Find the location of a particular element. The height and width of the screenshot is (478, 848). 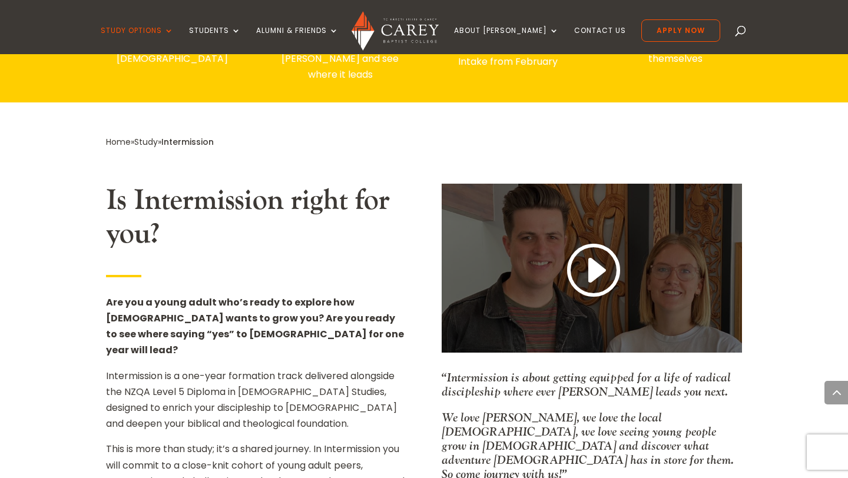

p: Intermission is a one-year formation track delivered alongside the NZQA Level 5 Diploma in [DEMOG... is located at coordinates (256, 405).